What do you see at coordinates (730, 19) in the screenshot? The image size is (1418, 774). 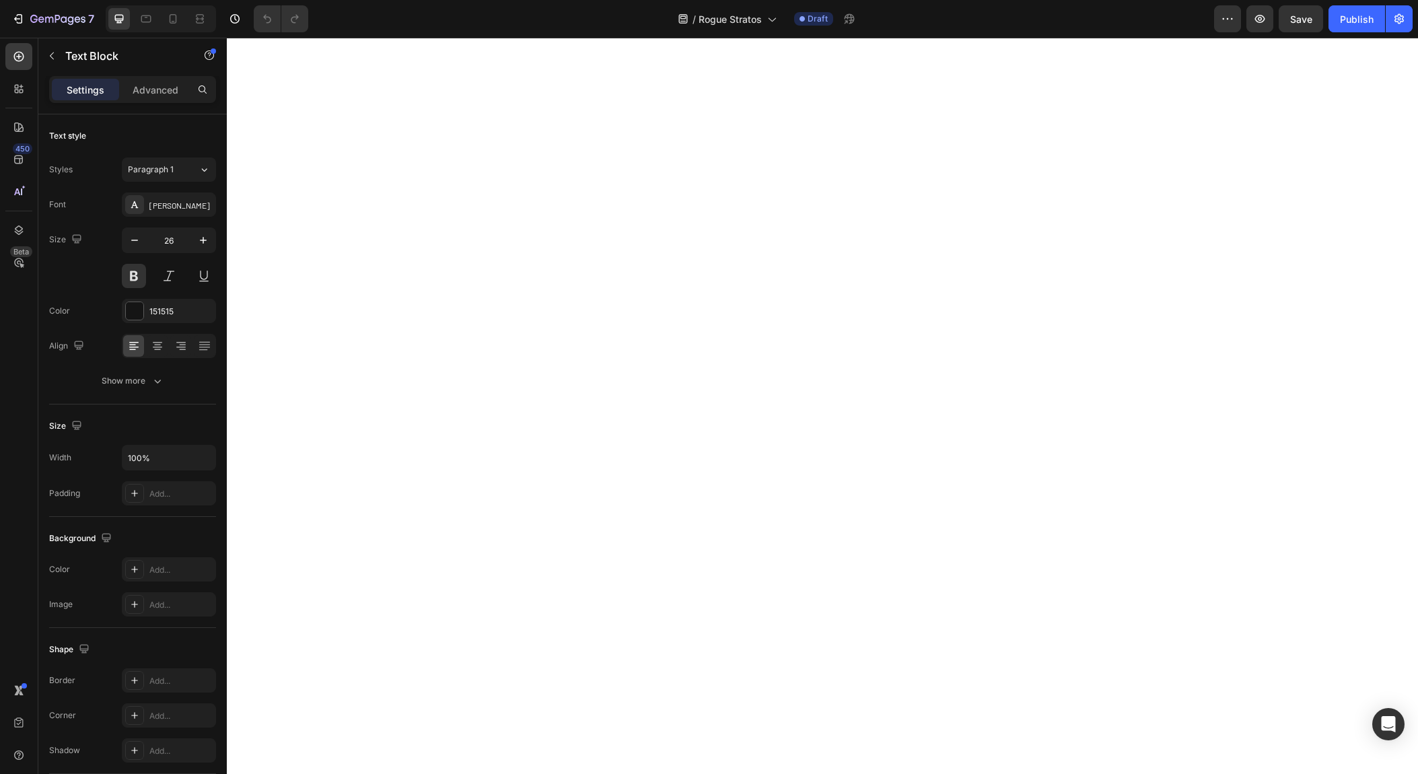 I see `span: Rogue Stratos` at bounding box center [730, 19].